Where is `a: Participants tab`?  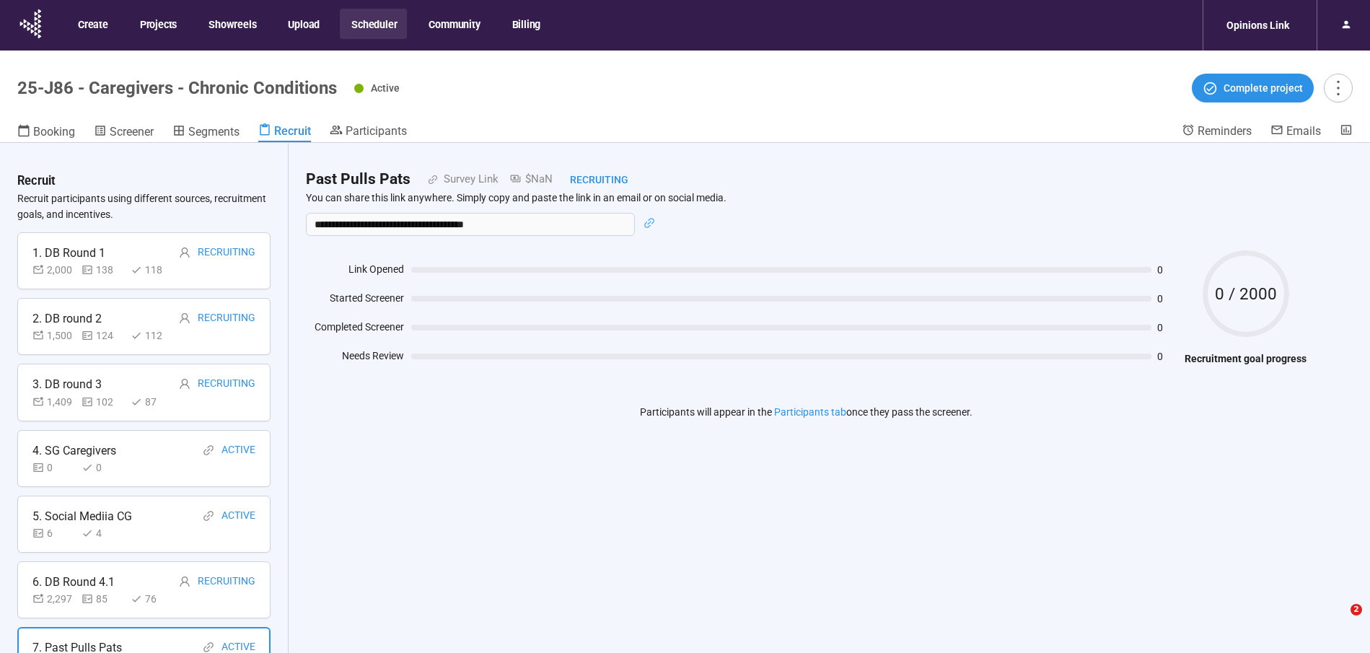
a: Participants tab is located at coordinates (810, 412).